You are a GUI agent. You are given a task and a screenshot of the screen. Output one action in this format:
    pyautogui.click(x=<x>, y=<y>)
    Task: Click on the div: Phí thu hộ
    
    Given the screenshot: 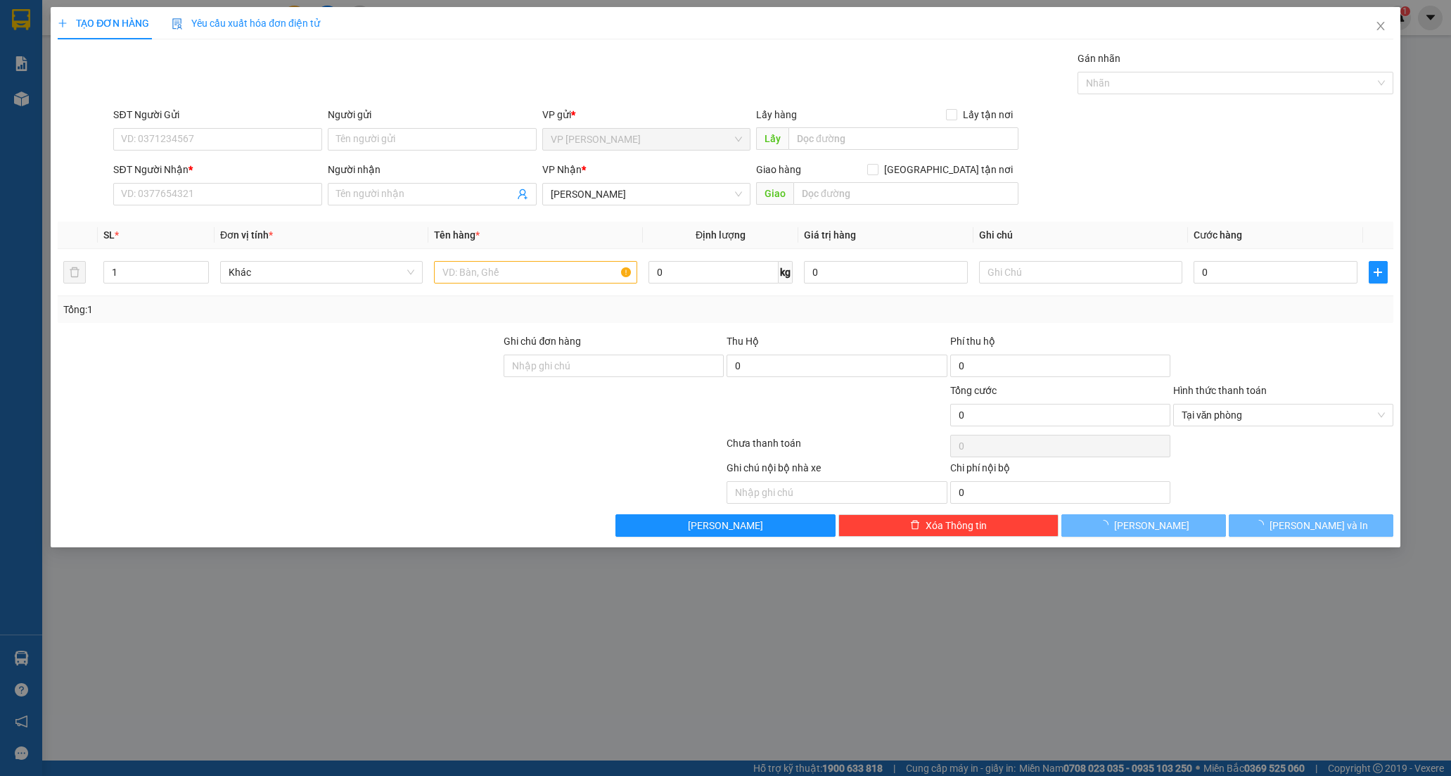 What is the action you would take?
    pyautogui.click(x=1060, y=344)
    